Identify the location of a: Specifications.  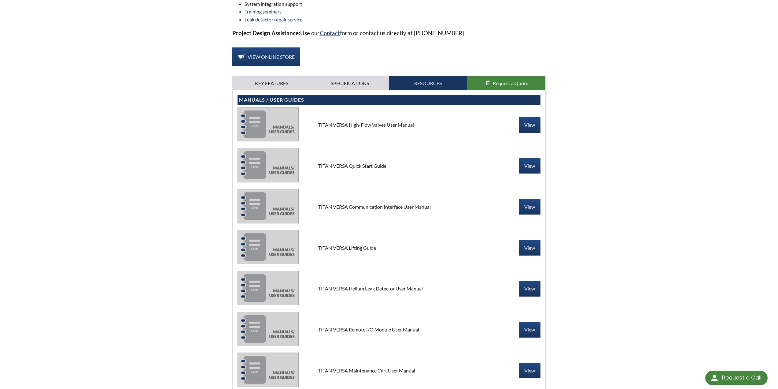
(350, 83).